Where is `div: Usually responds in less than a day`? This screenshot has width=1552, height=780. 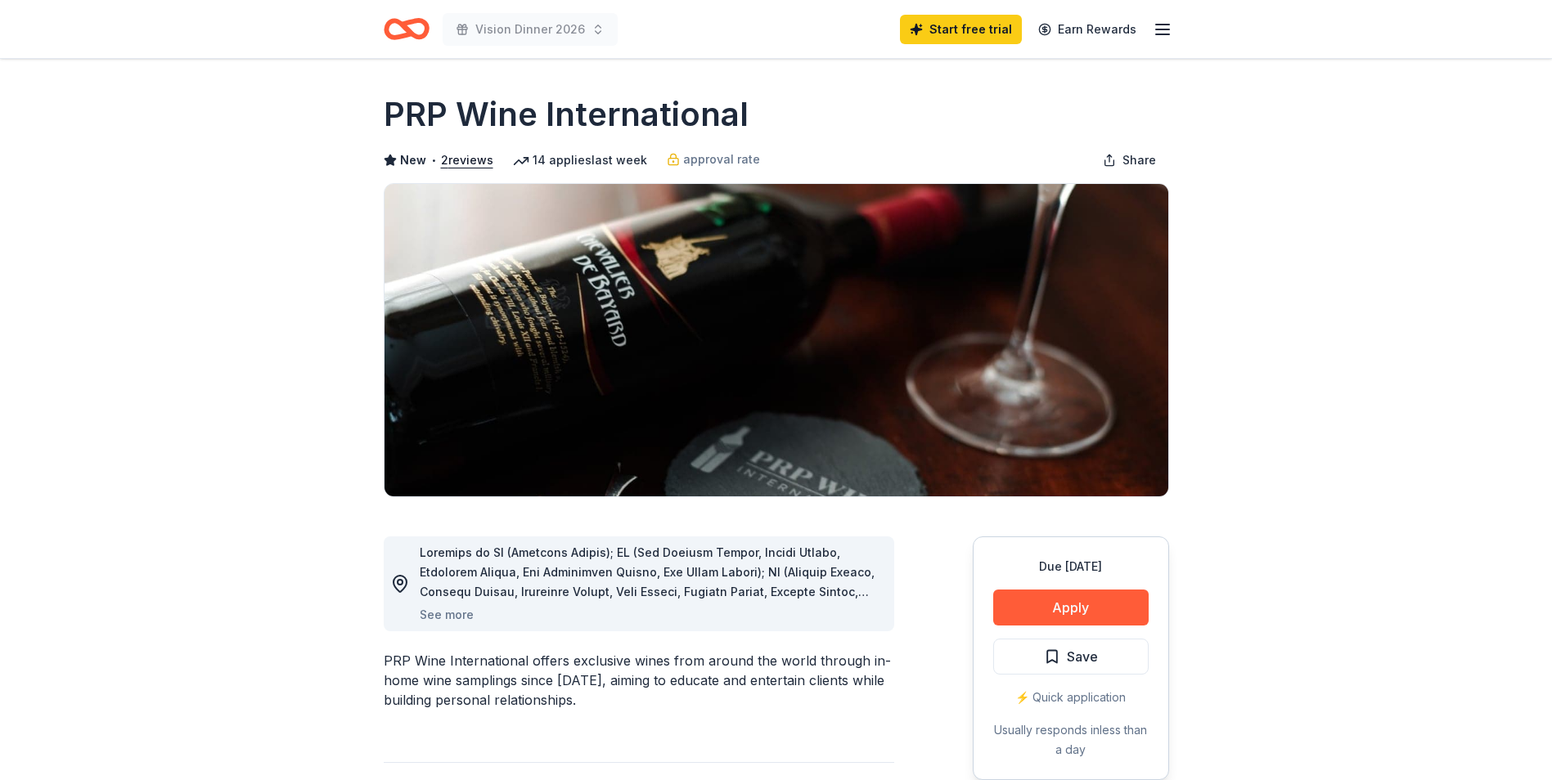 div: Usually responds in less than a day is located at coordinates (1071, 740).